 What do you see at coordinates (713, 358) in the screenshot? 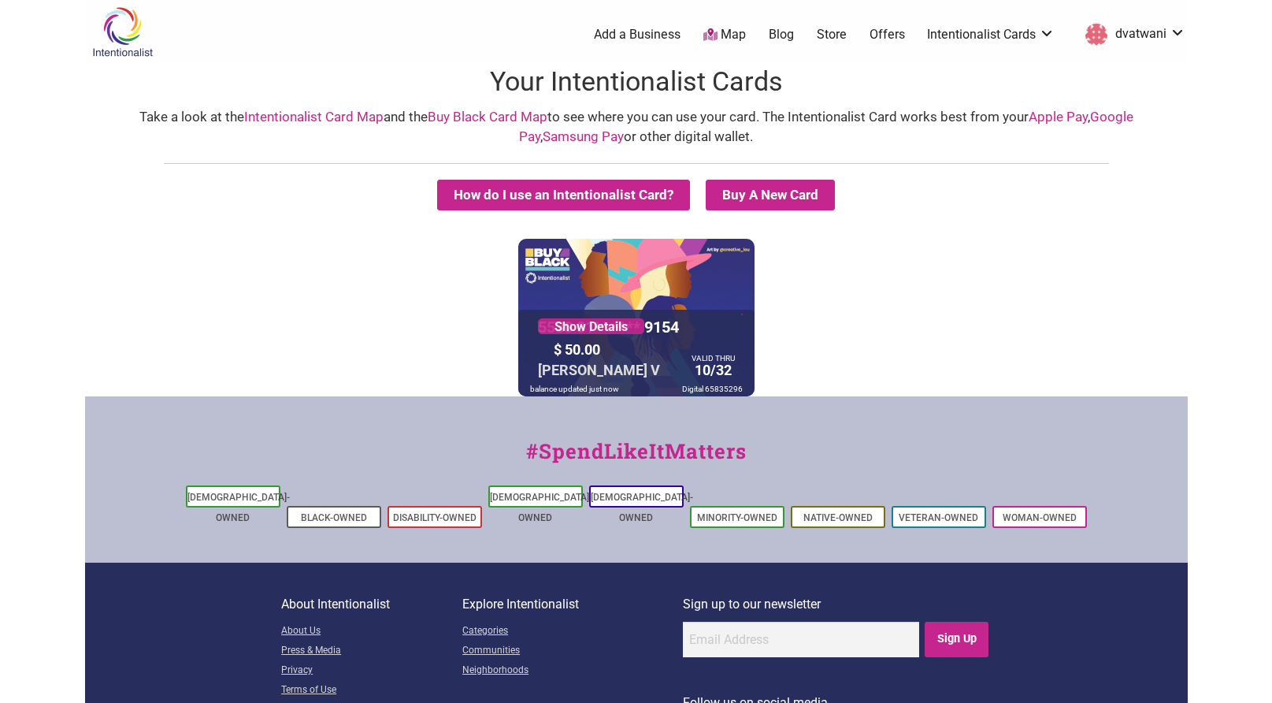
I see `div: VALID THRU` at bounding box center [713, 358].